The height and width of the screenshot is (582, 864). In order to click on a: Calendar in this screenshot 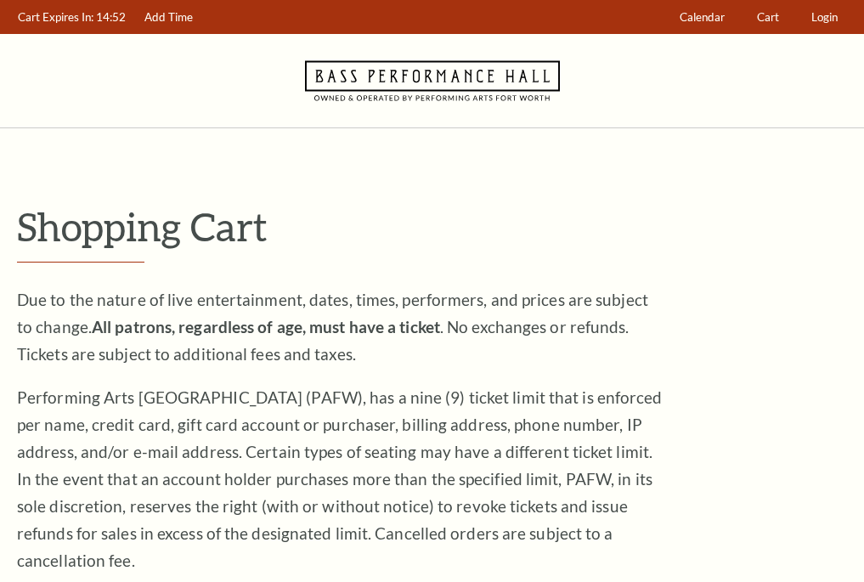, I will do `click(703, 17)`.